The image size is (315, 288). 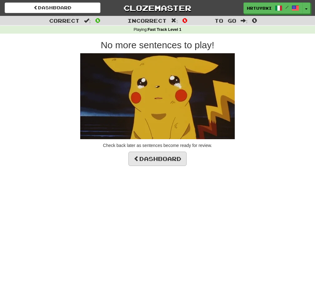 What do you see at coordinates (64, 21) in the screenshot?
I see `span: Correct` at bounding box center [64, 21].